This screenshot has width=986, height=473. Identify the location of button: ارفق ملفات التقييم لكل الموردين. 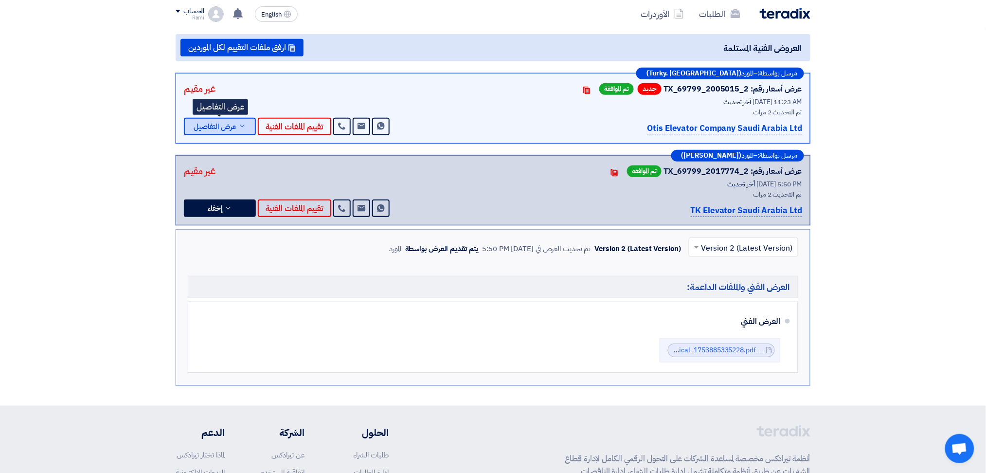
(242, 48).